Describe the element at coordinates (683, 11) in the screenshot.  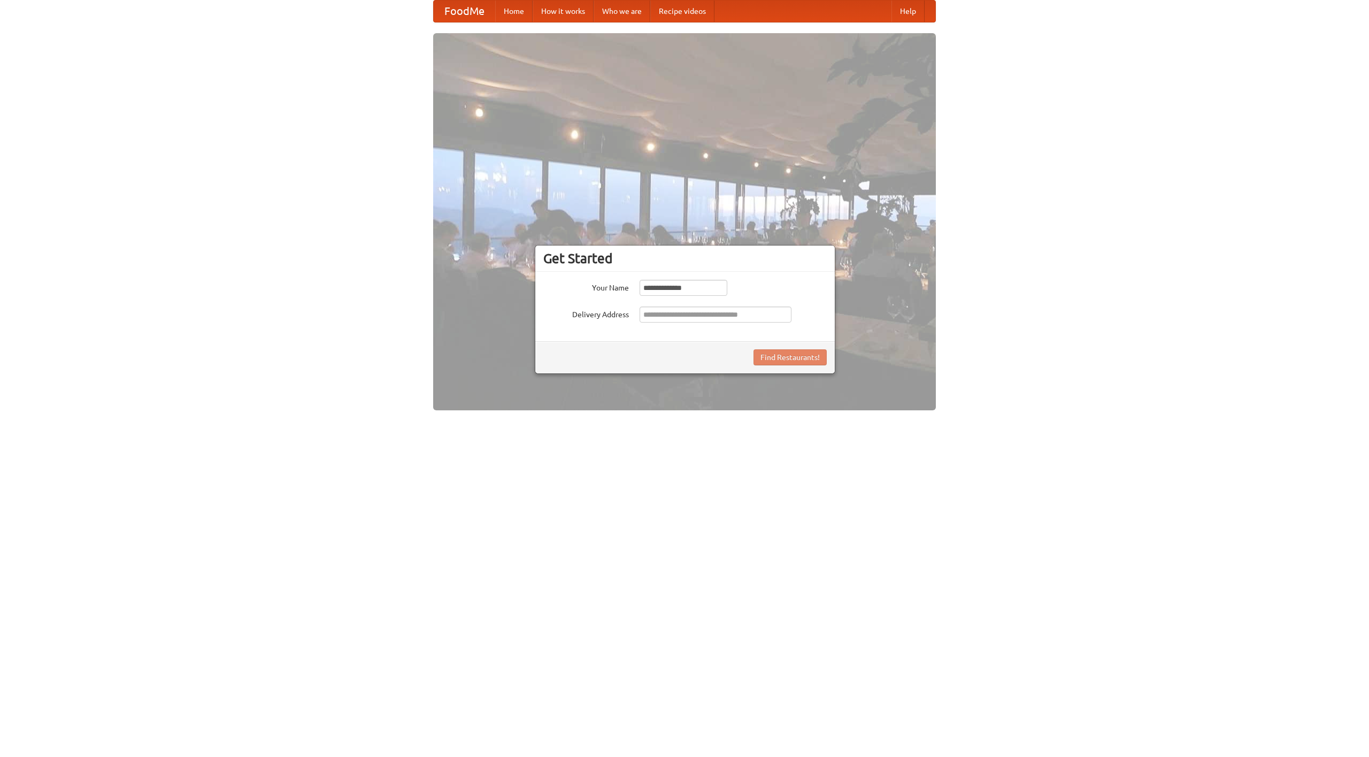
I see `a: Recipe videos` at that location.